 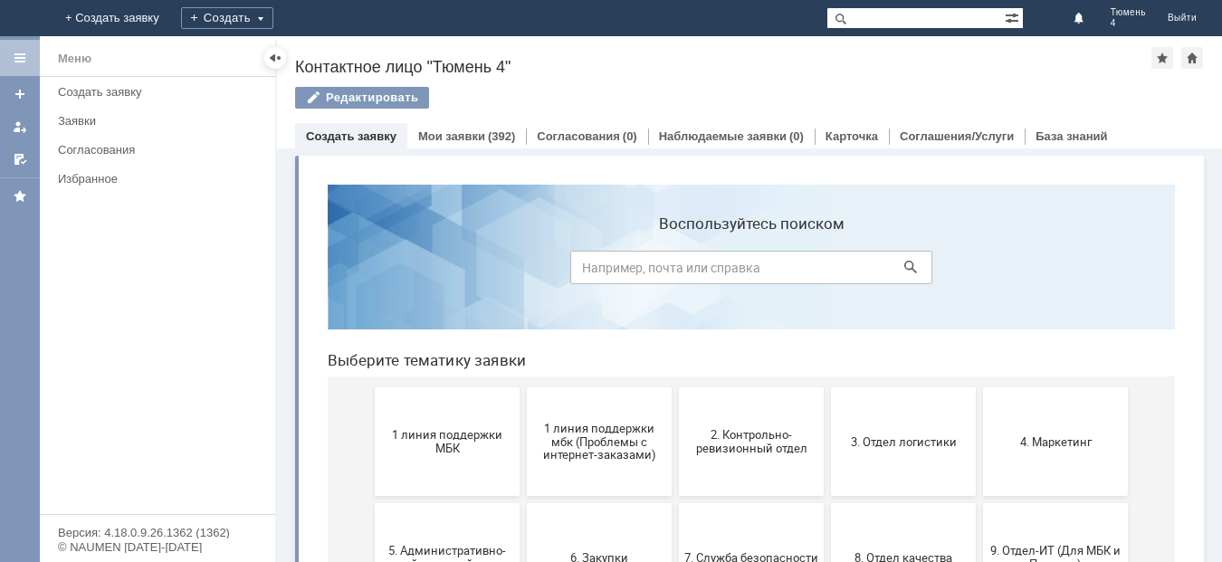 I want to click on button: 9. Отдел-ИТ (Для МБК и Пекарни), so click(x=742, y=387).